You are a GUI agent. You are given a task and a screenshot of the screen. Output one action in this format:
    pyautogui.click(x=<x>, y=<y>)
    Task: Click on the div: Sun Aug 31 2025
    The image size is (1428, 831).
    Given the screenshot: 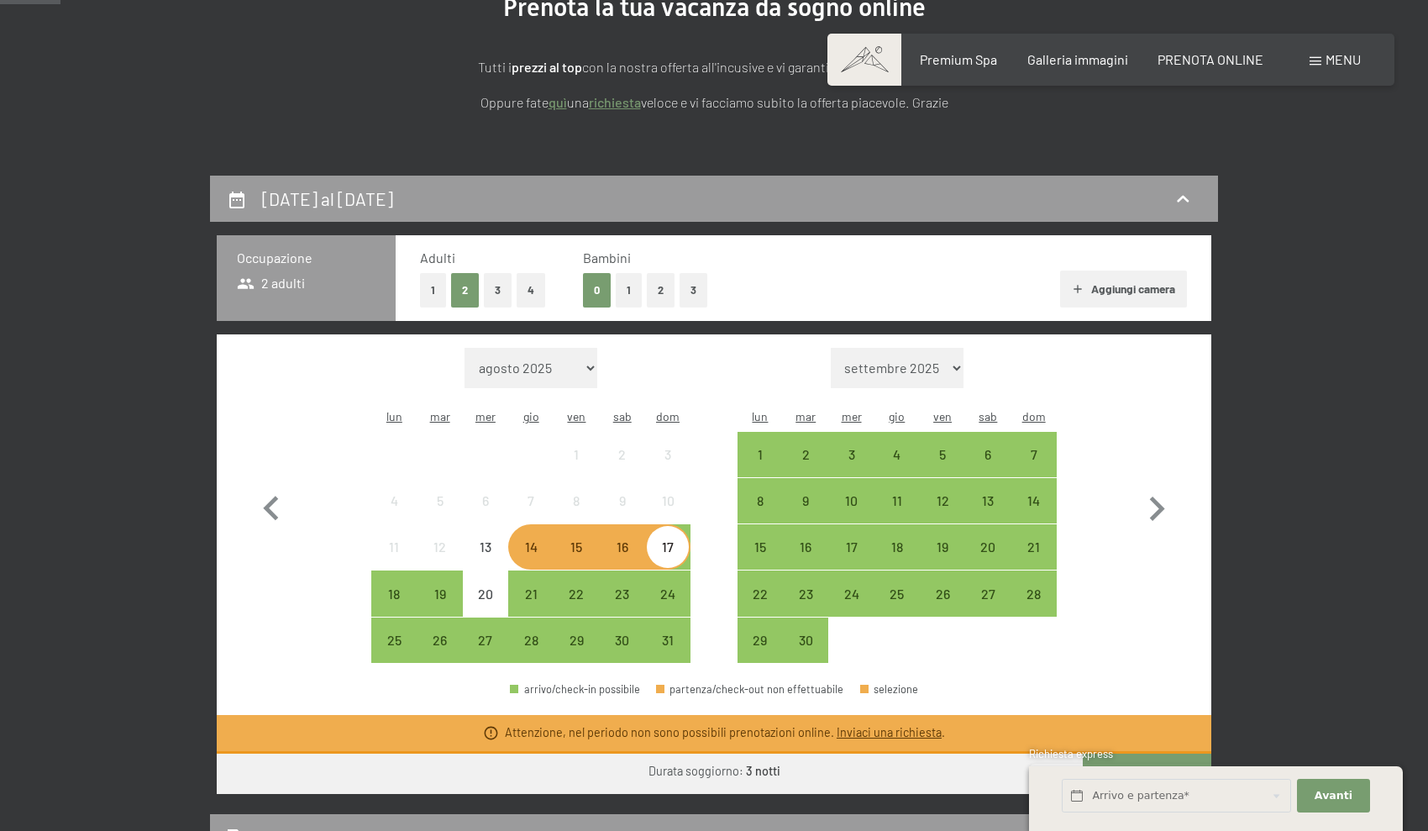 What is the action you would take?
    pyautogui.click(x=668, y=640)
    